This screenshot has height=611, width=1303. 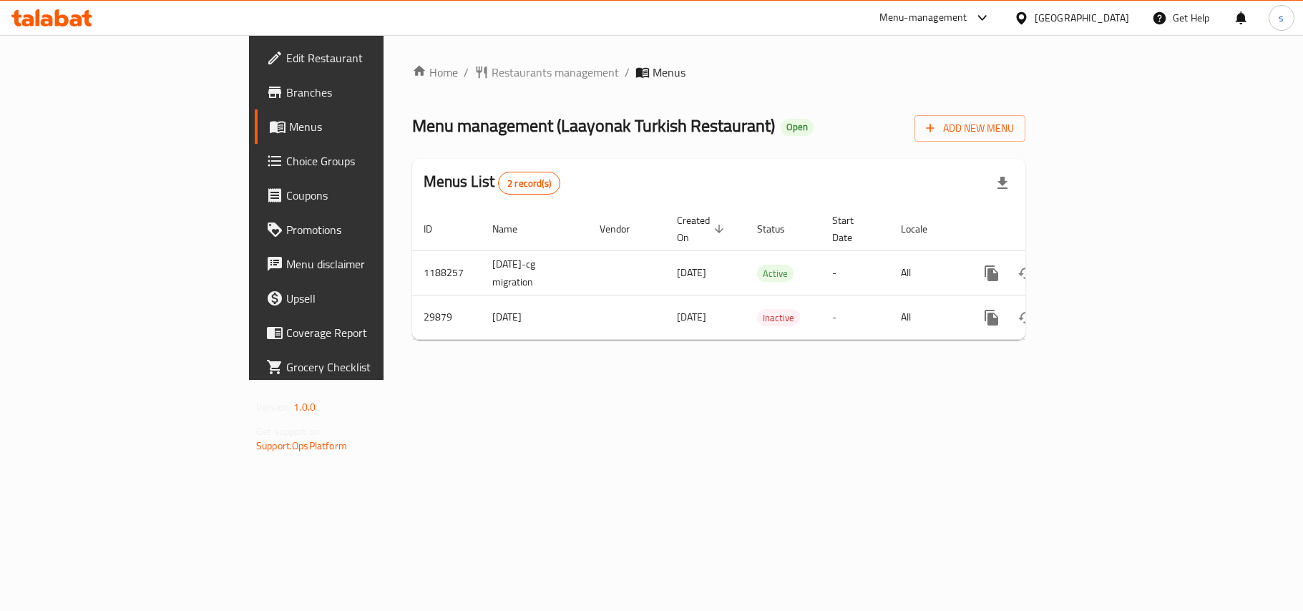 I want to click on a: Coverage Report, so click(x=361, y=333).